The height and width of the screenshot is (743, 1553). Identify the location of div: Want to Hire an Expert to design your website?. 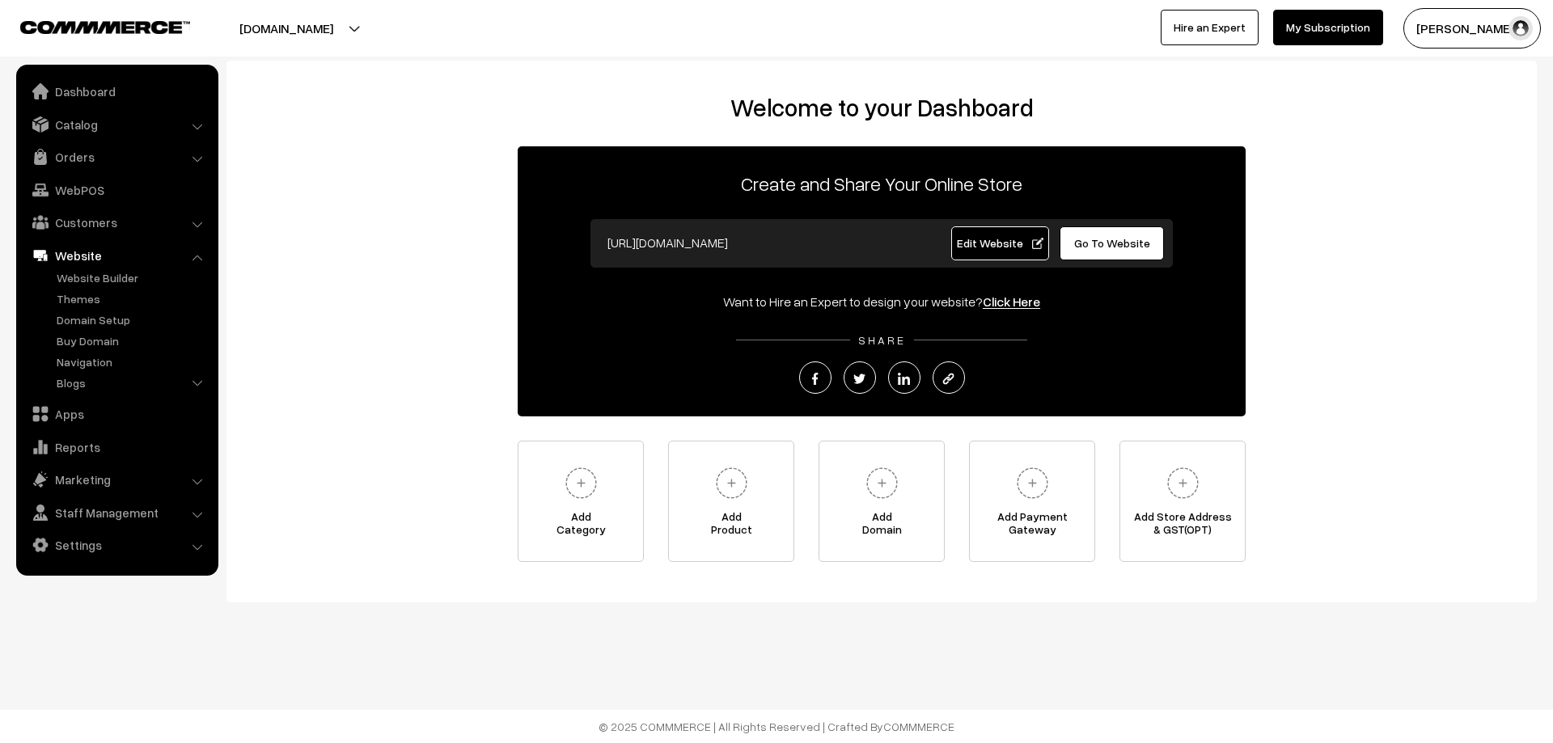
(882, 302).